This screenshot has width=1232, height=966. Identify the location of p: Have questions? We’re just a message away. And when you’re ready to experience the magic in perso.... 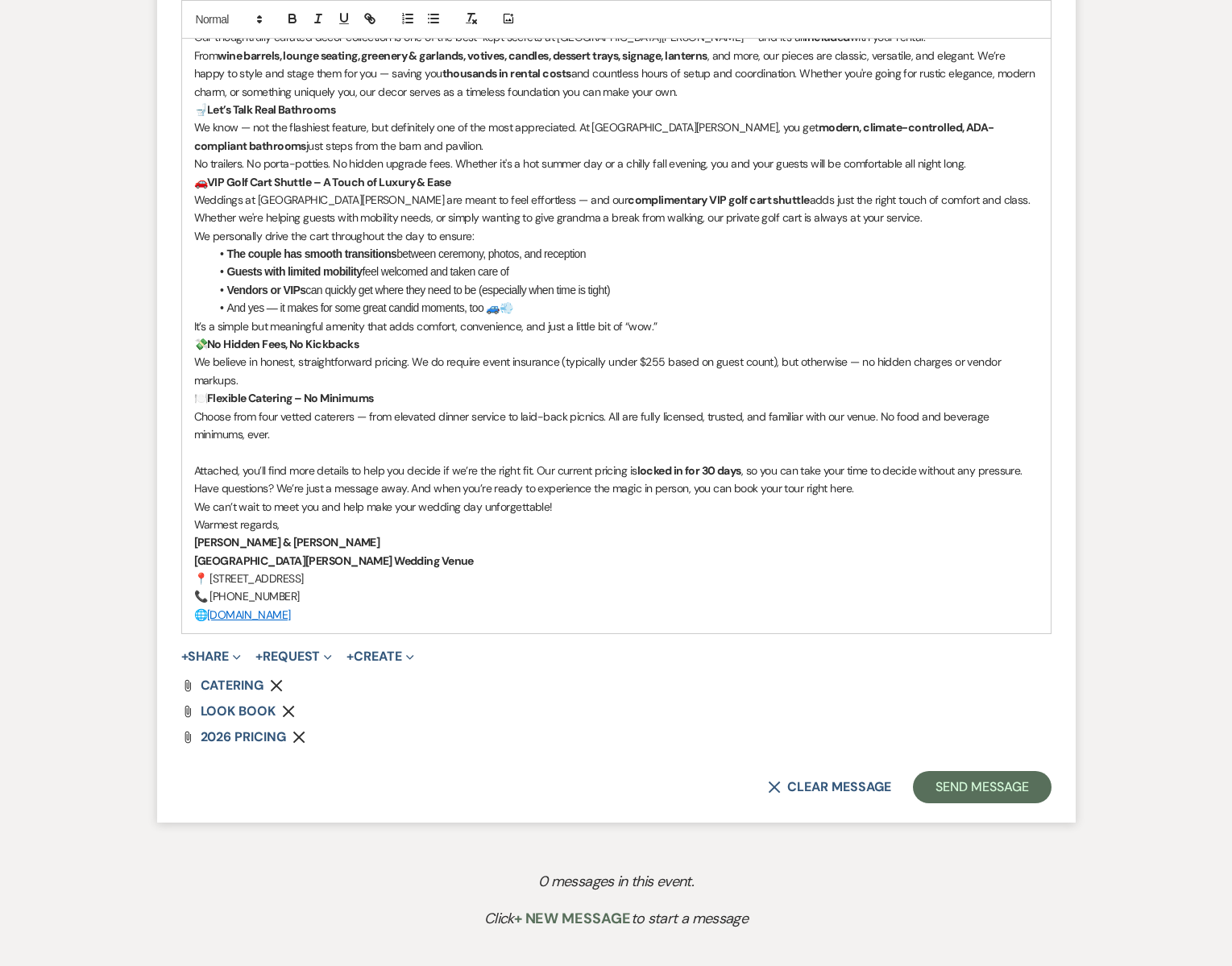
(616, 488).